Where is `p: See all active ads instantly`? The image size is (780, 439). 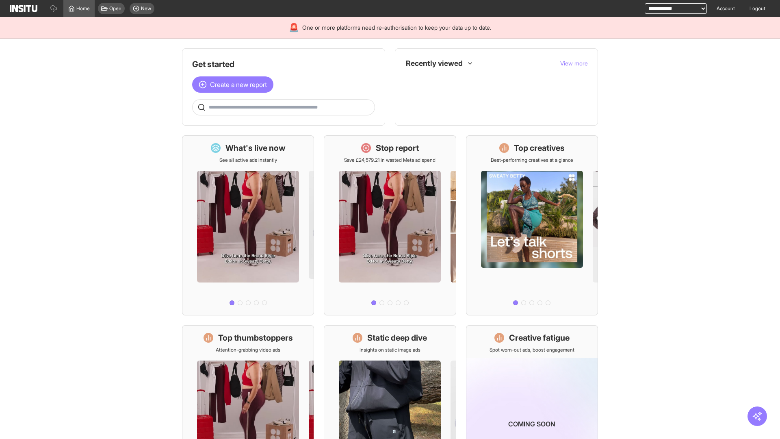 p: See all active ads instantly is located at coordinates (248, 160).